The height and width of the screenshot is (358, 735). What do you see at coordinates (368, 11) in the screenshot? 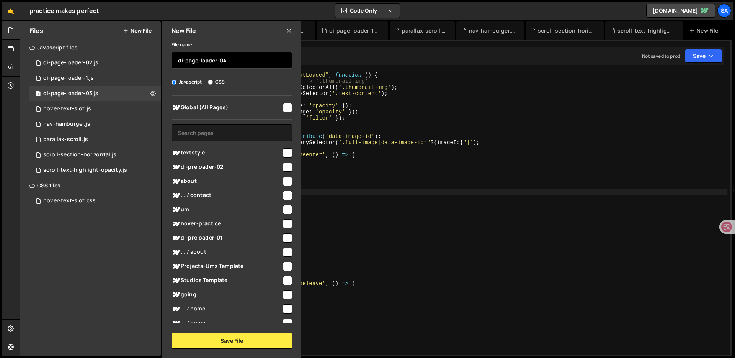
I see `button: Code Only` at bounding box center [368, 11].